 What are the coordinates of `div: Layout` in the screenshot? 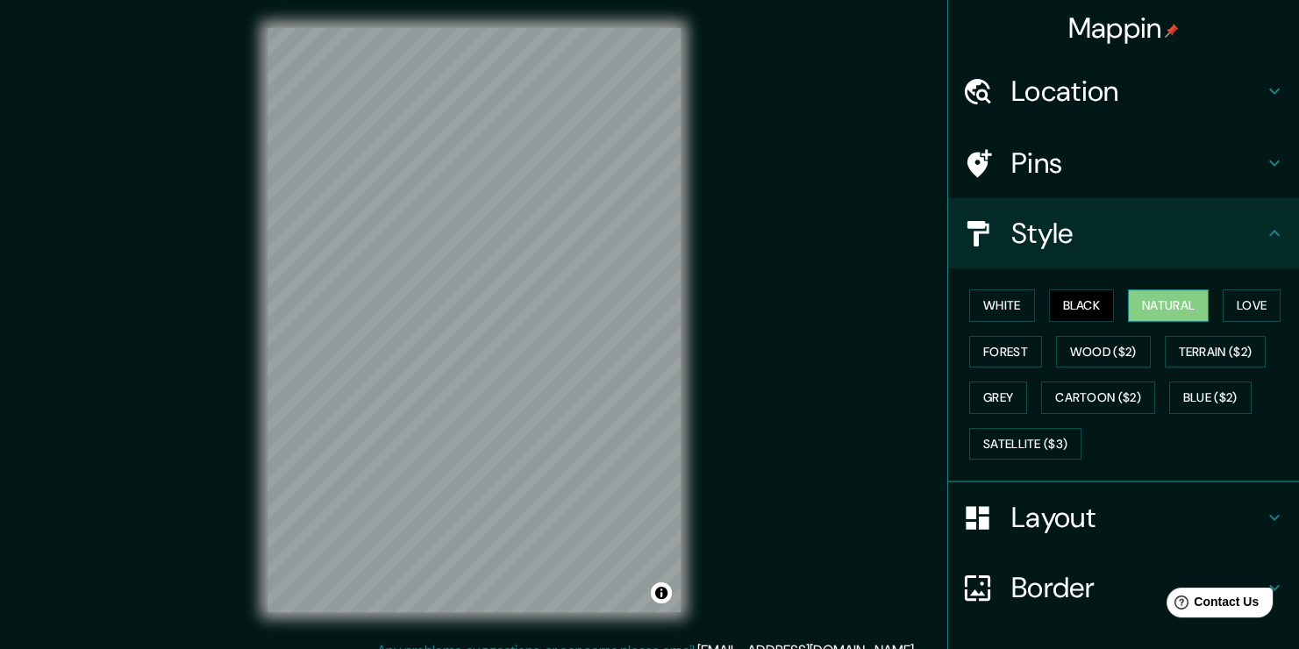 It's located at (1123, 517).